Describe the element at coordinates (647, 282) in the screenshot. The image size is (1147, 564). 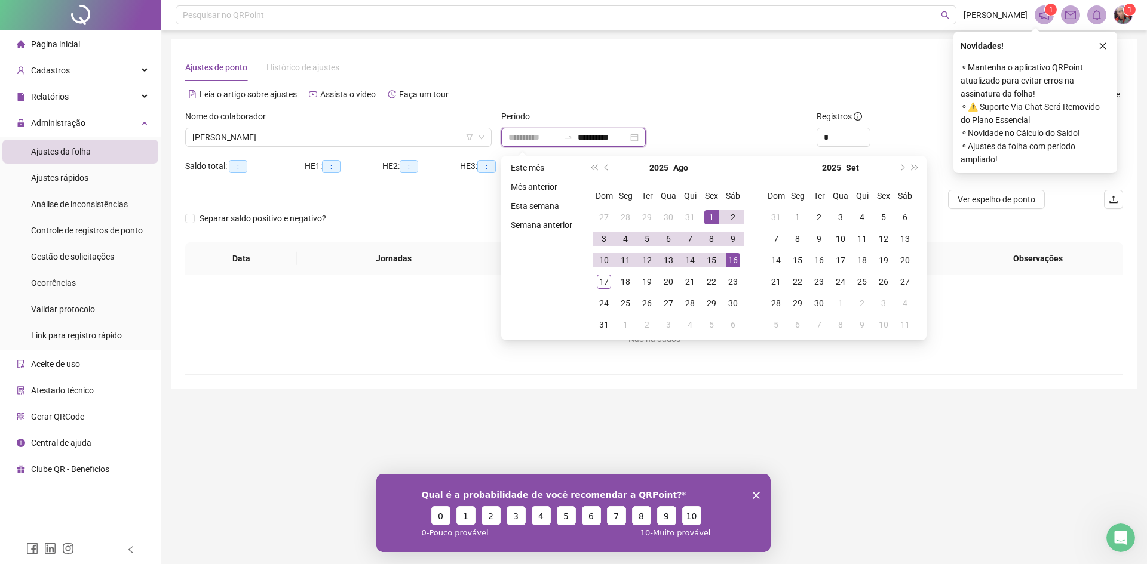
I see `td: 2025-08-19` at that location.